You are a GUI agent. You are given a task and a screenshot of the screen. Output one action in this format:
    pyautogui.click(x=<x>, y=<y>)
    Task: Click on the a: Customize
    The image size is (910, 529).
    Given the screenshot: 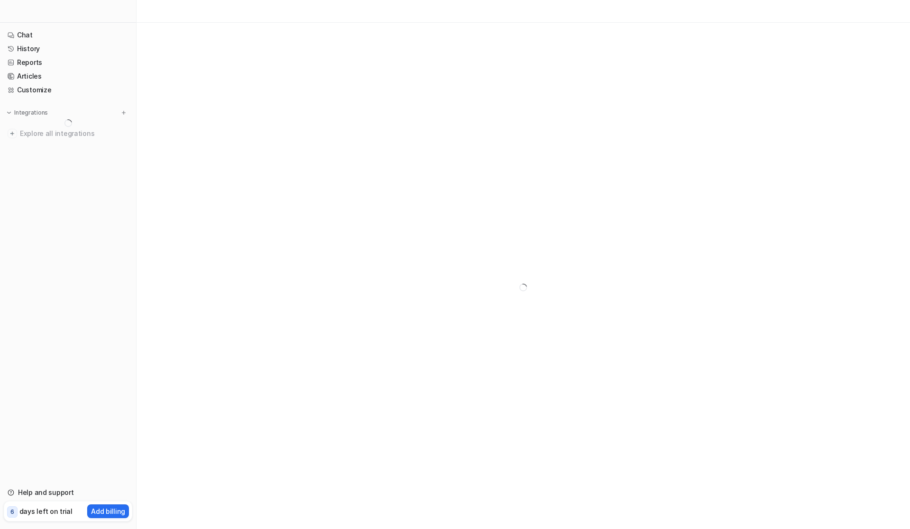 What is the action you would take?
    pyautogui.click(x=68, y=90)
    